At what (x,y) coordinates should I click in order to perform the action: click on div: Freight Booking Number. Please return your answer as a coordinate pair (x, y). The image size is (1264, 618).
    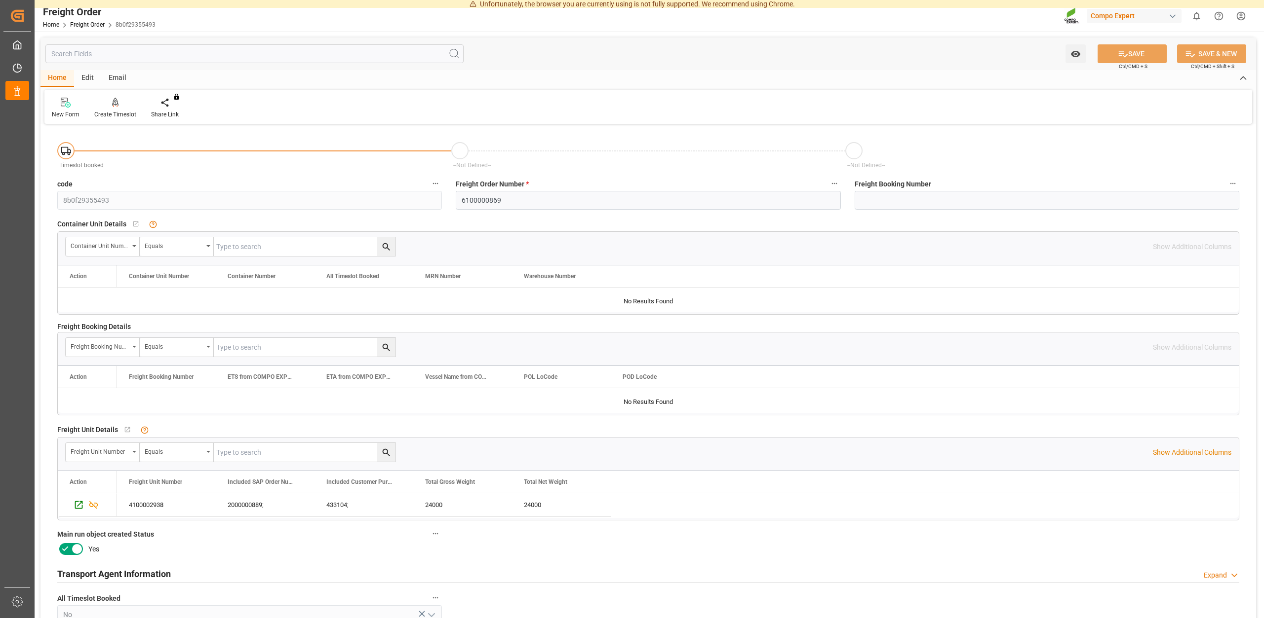
    Looking at the image, I should click on (100, 346).